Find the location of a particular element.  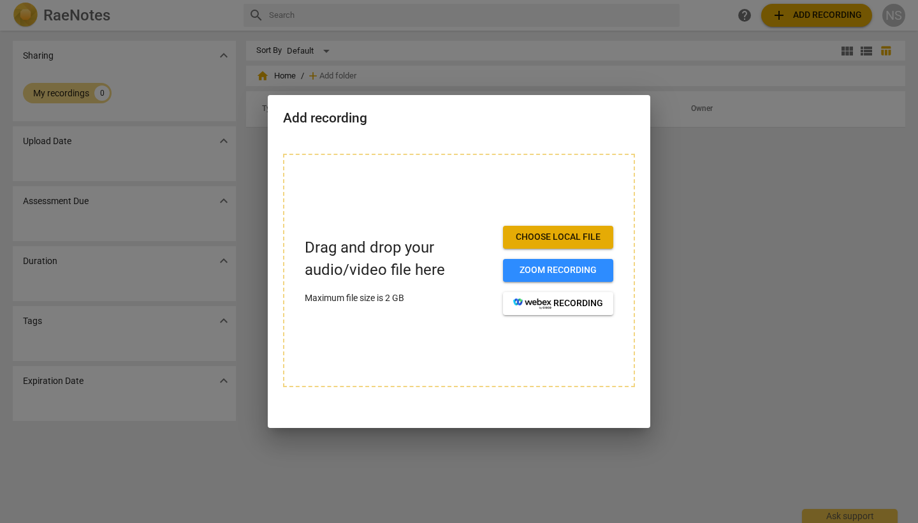

button: Zoom recording is located at coordinates (558, 270).